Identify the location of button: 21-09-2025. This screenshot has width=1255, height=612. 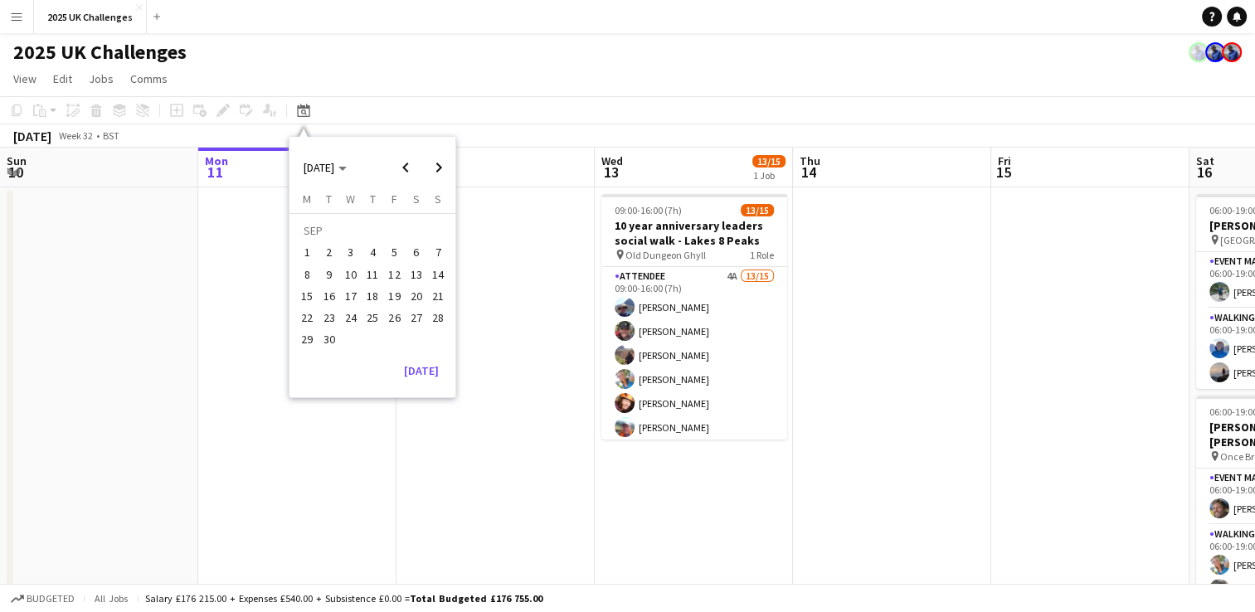
(438, 296).